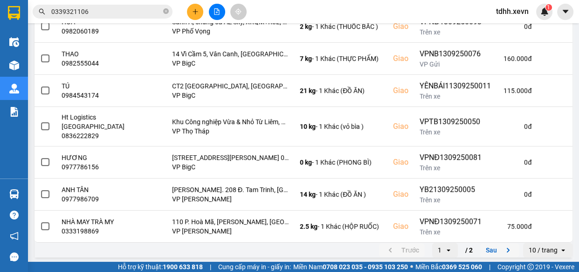  Describe the element at coordinates (94, 190) in the screenshot. I see `div: ANH TÂN` at that location.